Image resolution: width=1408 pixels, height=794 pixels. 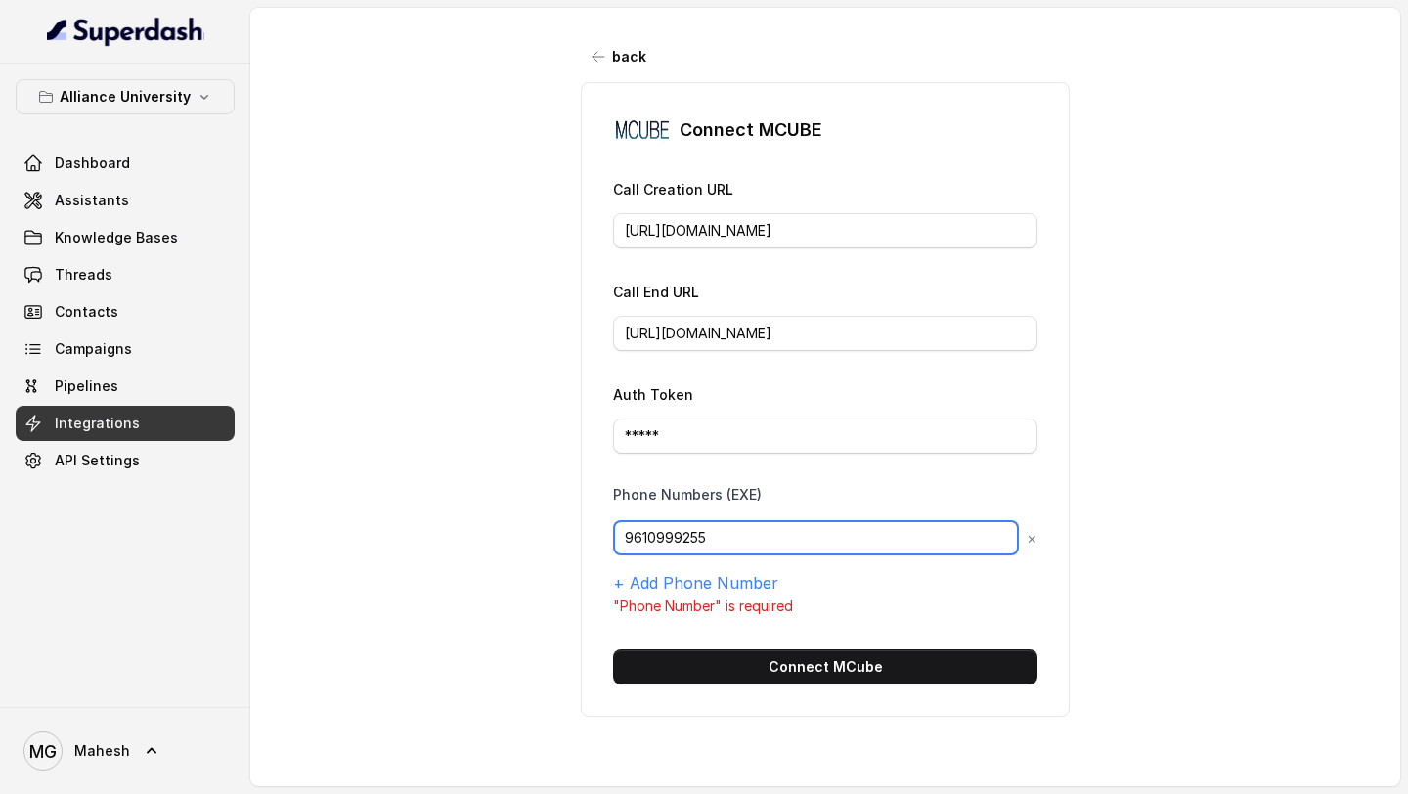 What do you see at coordinates (116, 238) in the screenshot?
I see `span: Knowledge Bases` at bounding box center [116, 238].